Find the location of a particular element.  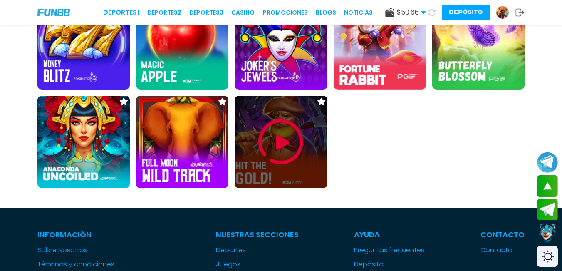

a: NOTICIAS is located at coordinates (358, 12).